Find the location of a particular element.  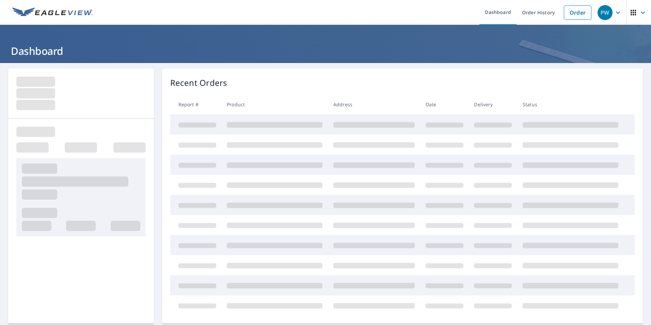

h1: Dashboard is located at coordinates (326, 51).